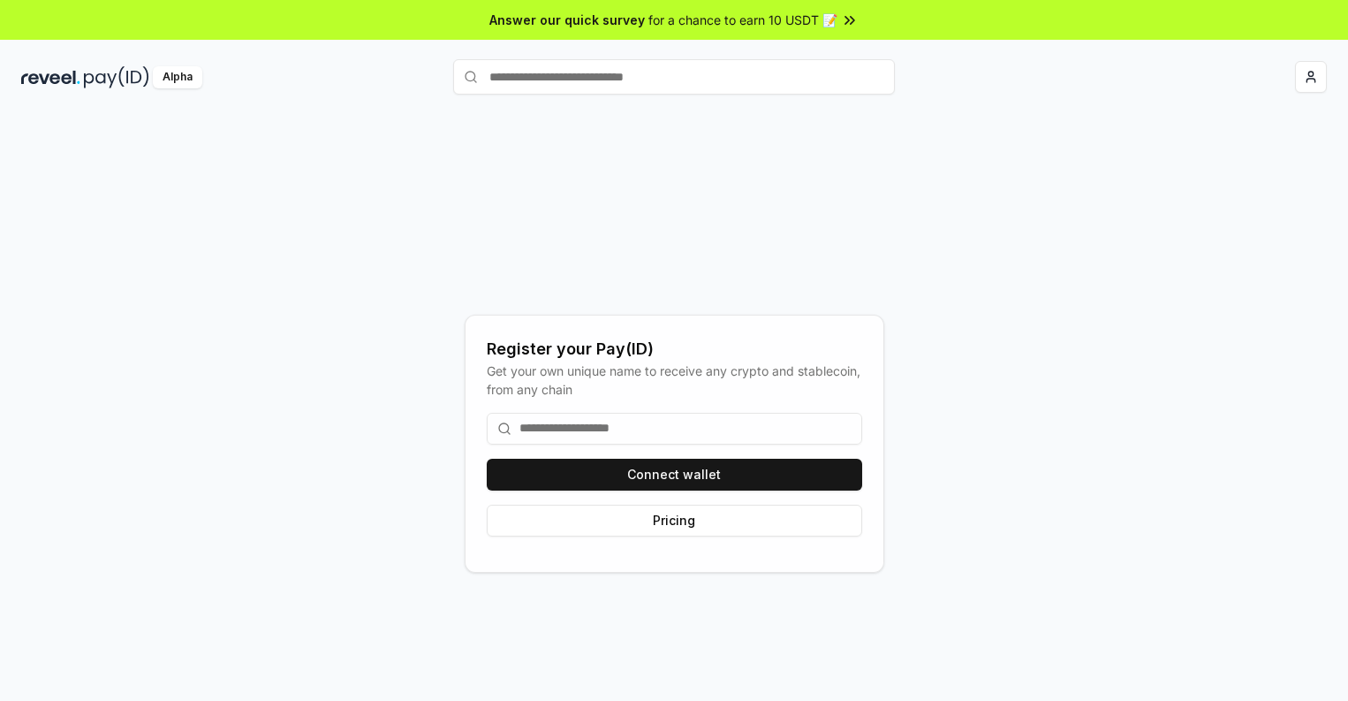 The image size is (1348, 701). What do you see at coordinates (117, 77) in the screenshot?
I see `img: pay_id` at bounding box center [117, 77].